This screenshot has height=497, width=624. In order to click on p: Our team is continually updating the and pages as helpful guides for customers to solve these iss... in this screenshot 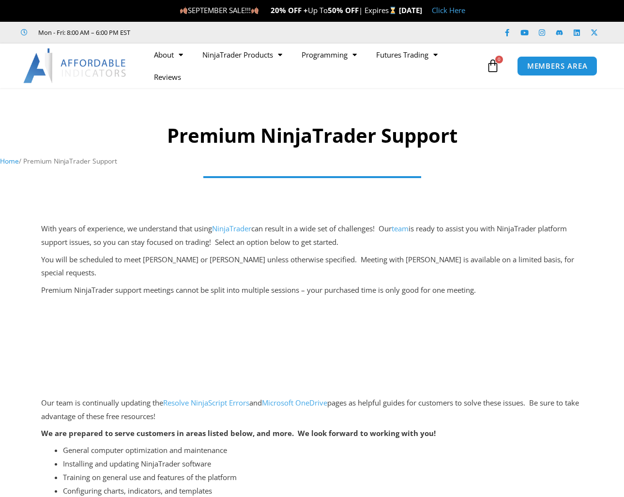, I will do `click(312, 410)`.